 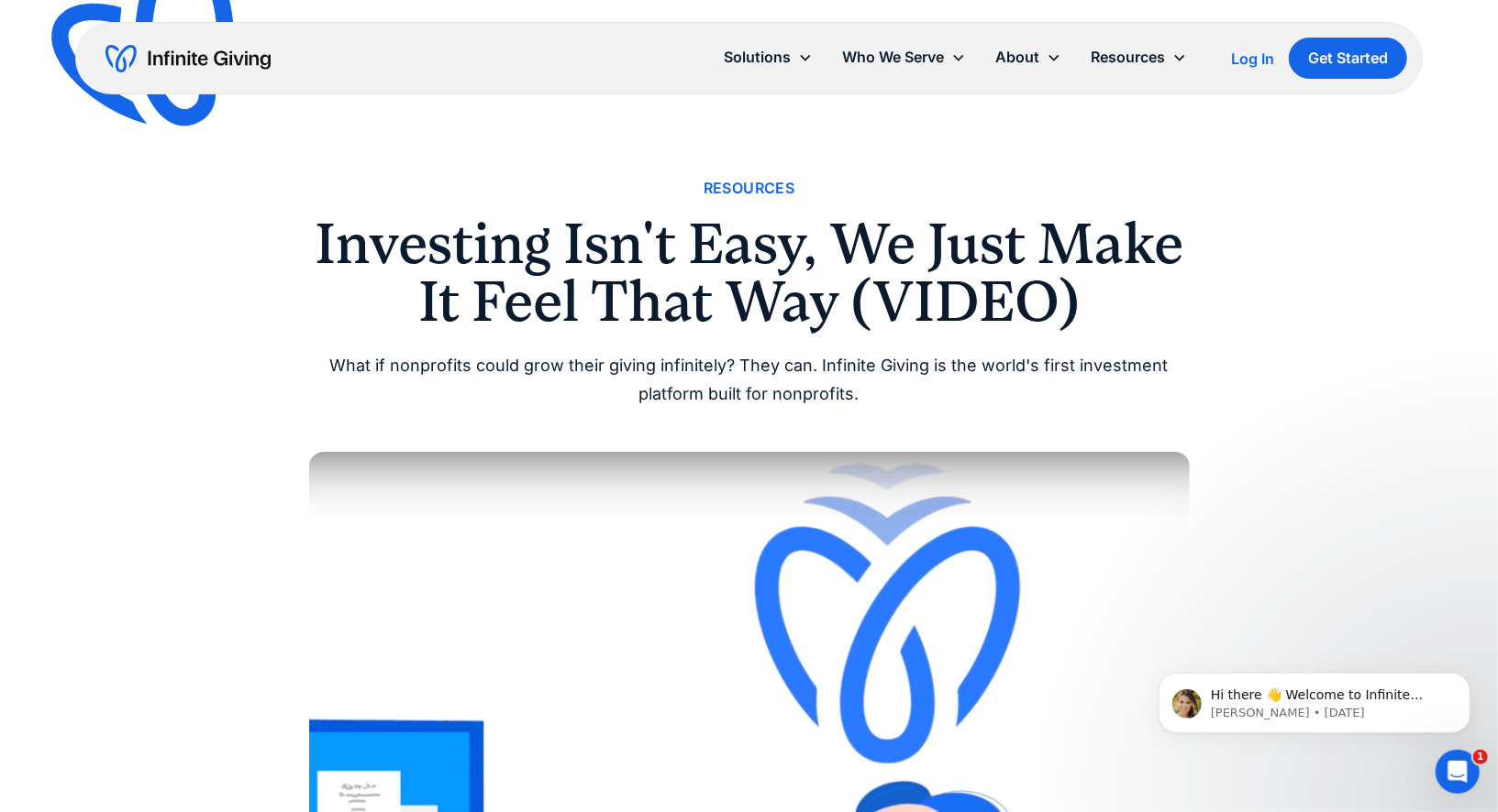 What do you see at coordinates (1252, 58) in the screenshot?
I see `a: Log In` at bounding box center [1252, 58].